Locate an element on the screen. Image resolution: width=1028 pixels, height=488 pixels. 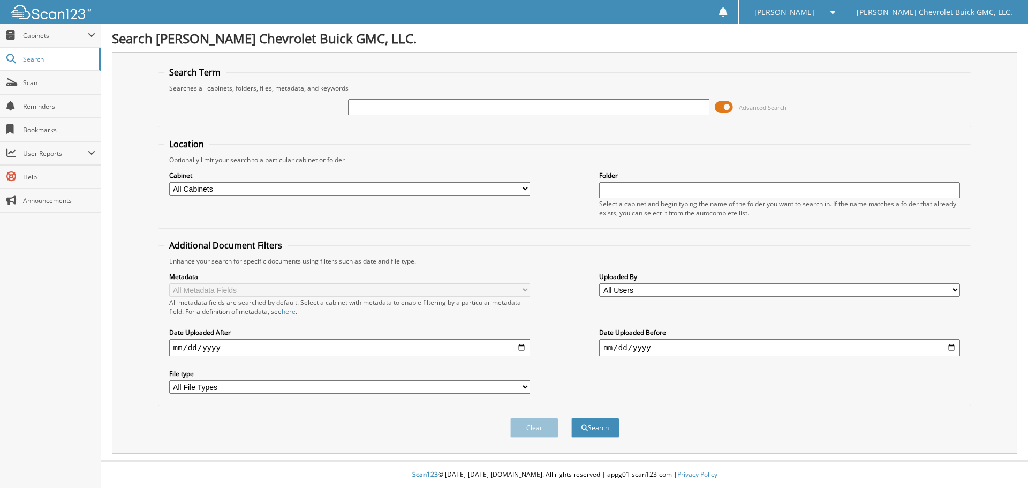
img: scan123-logo-white.svg is located at coordinates (51, 12).